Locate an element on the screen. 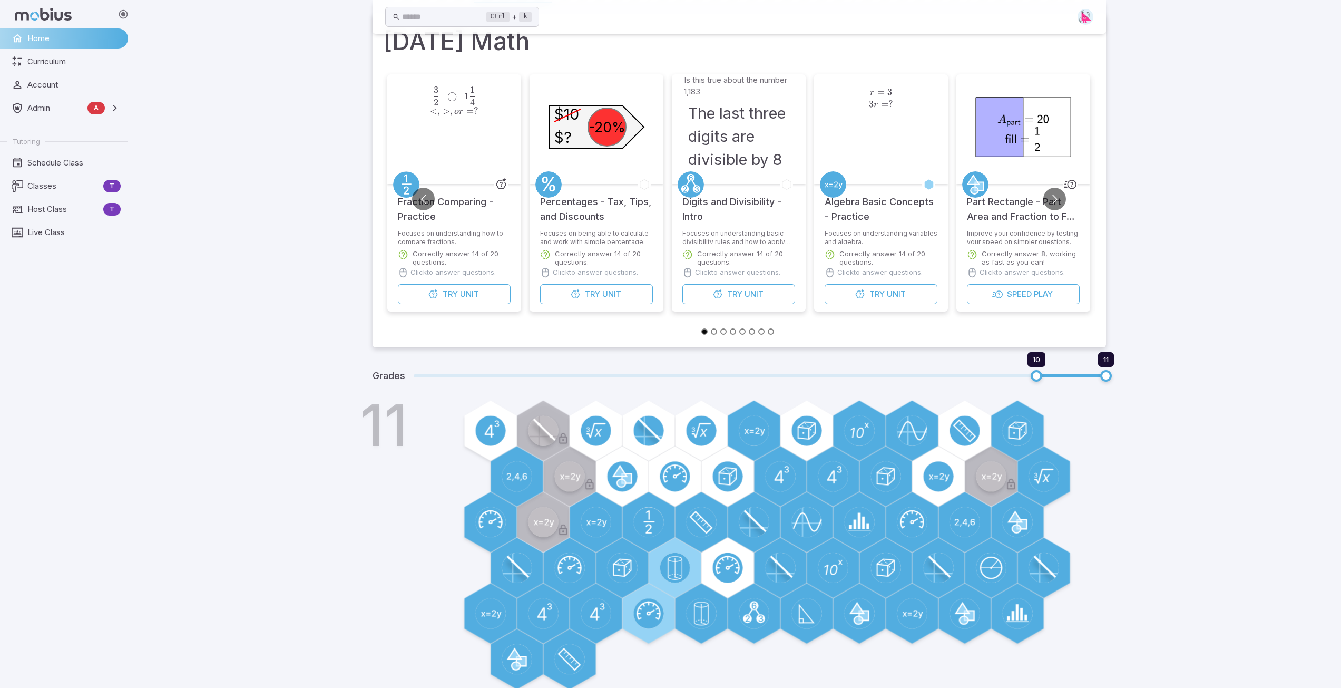 This screenshot has width=1341, height=688. span: 2 is located at coordinates (436, 102).